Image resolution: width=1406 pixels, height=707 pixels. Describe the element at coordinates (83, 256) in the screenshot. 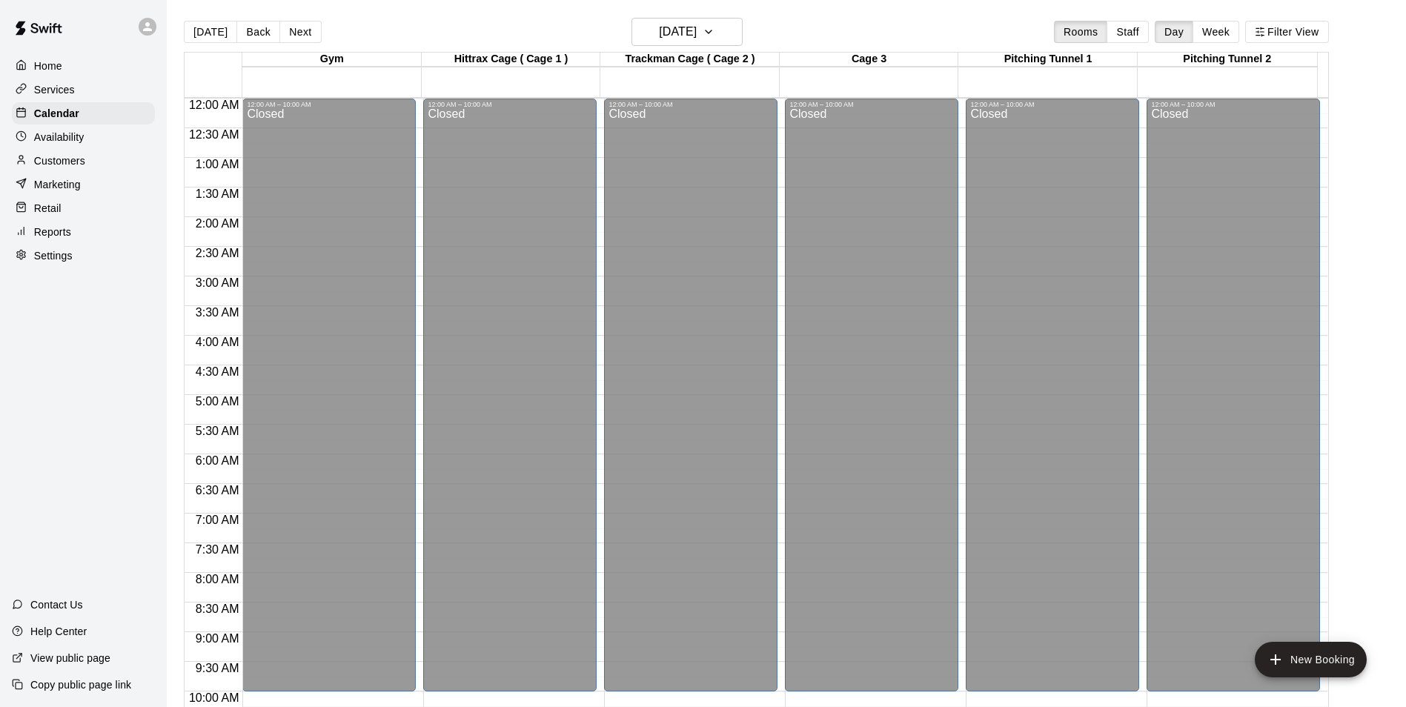

I see `a: Settings` at that location.